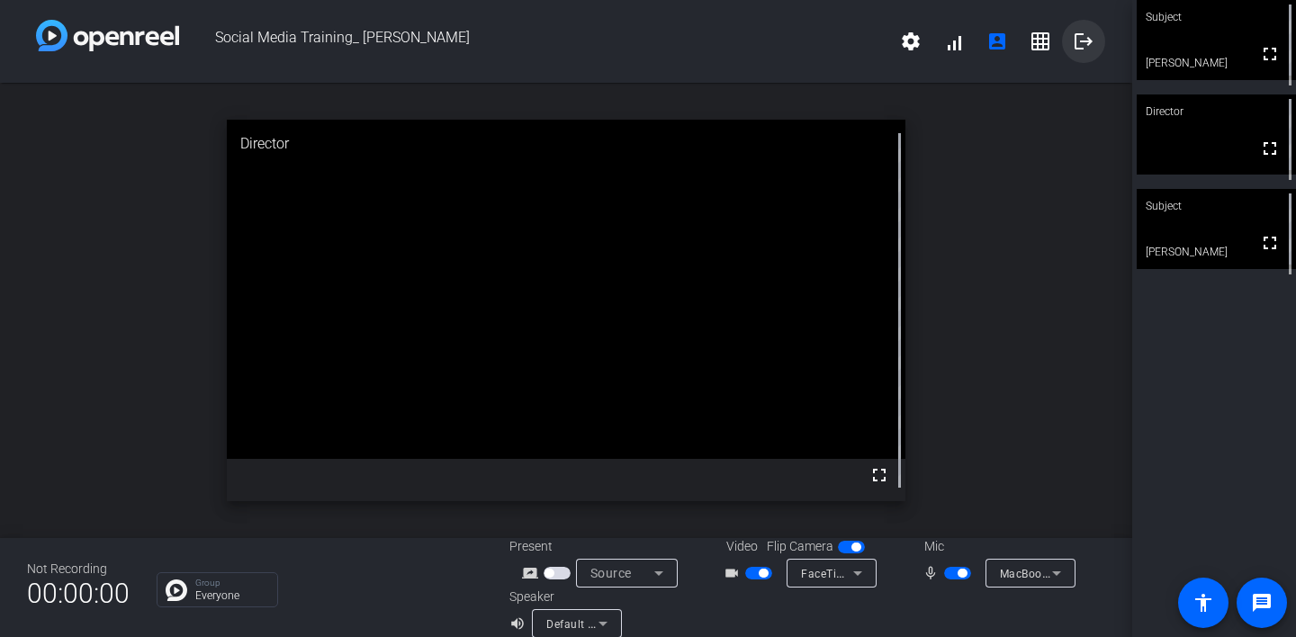 The width and height of the screenshot is (1296, 637). Describe the element at coordinates (231, 596) in the screenshot. I see `p: Everyone` at that location.